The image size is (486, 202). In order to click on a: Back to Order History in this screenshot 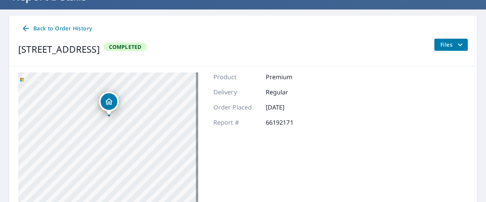, I will do `click(57, 28)`.